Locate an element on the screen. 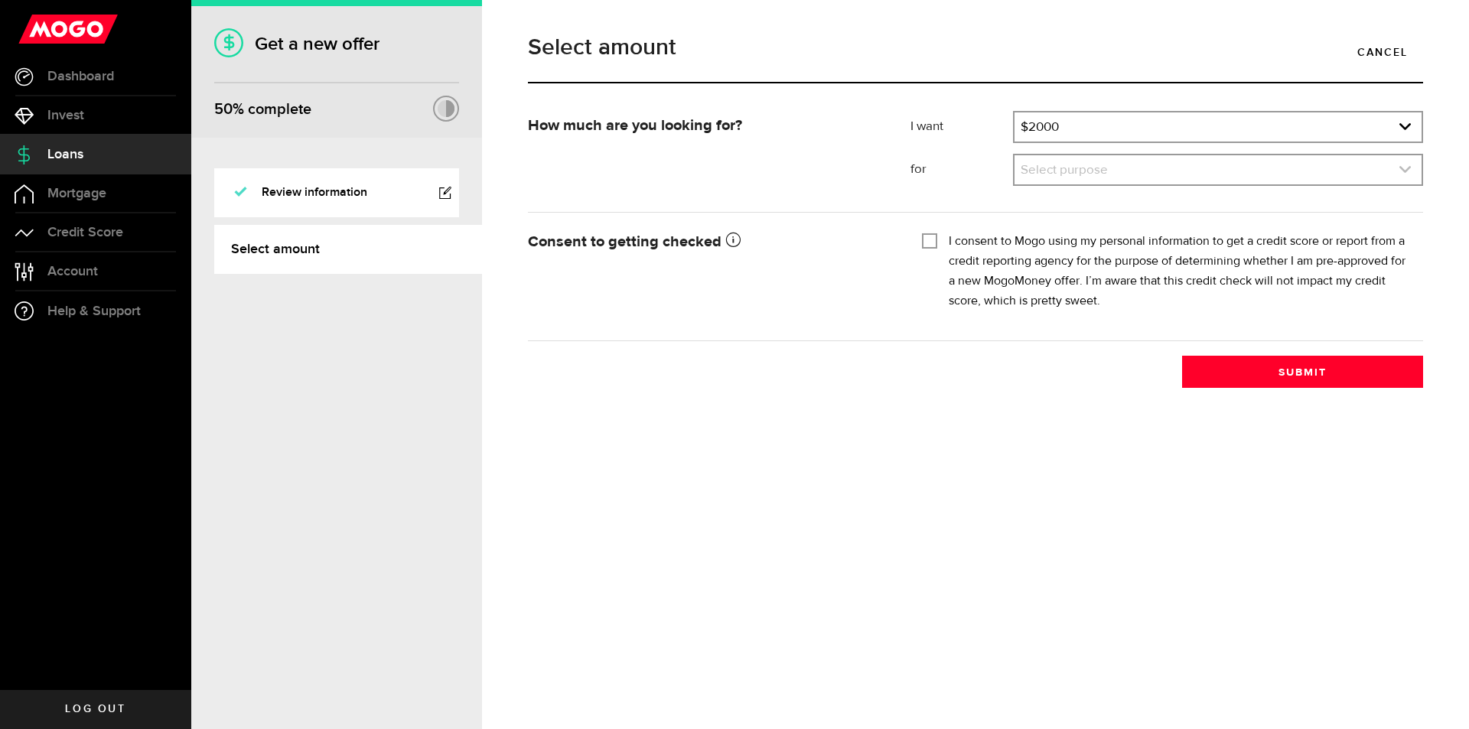  label: I want is located at coordinates (962, 127).